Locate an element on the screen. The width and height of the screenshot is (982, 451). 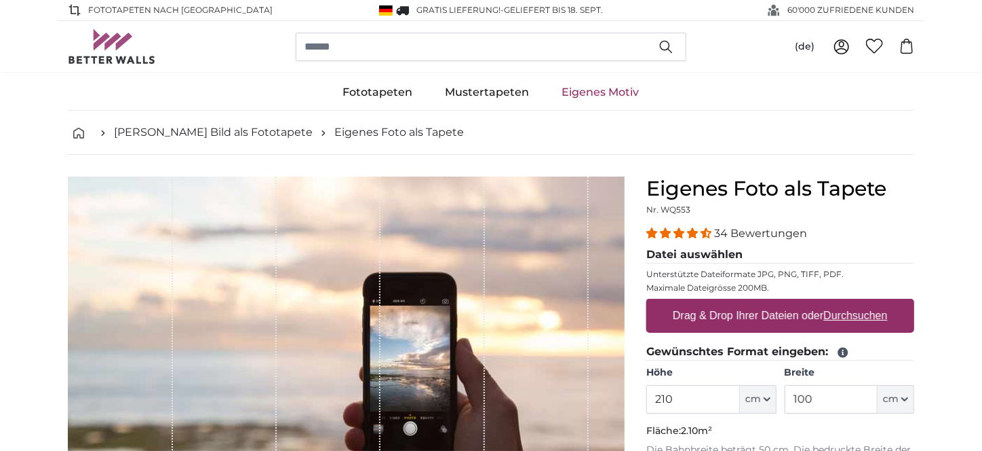
u: Durchsuchen is located at coordinates (856, 315).